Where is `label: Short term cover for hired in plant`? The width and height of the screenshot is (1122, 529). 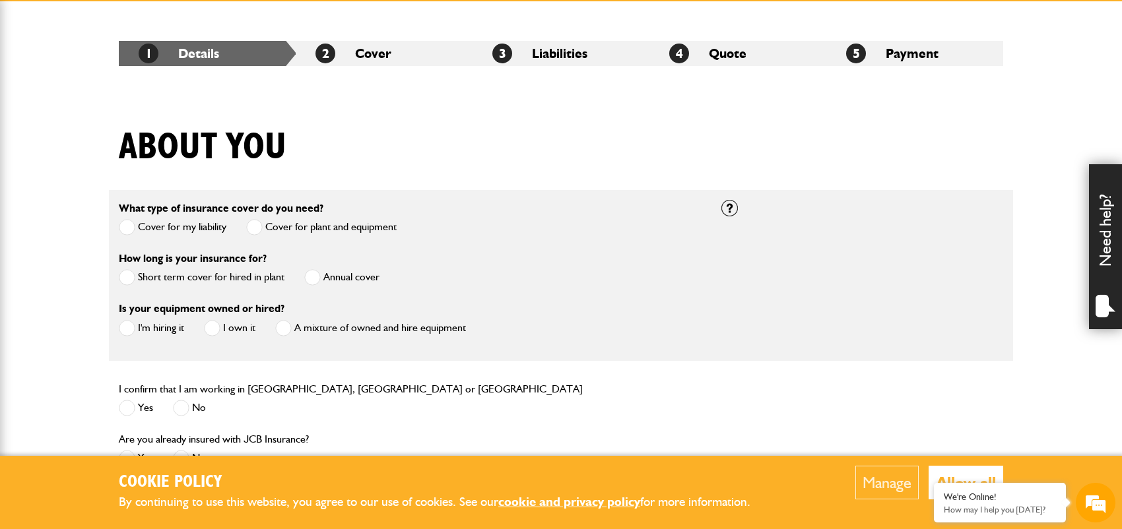 label: Short term cover for hired in plant is located at coordinates (201, 277).